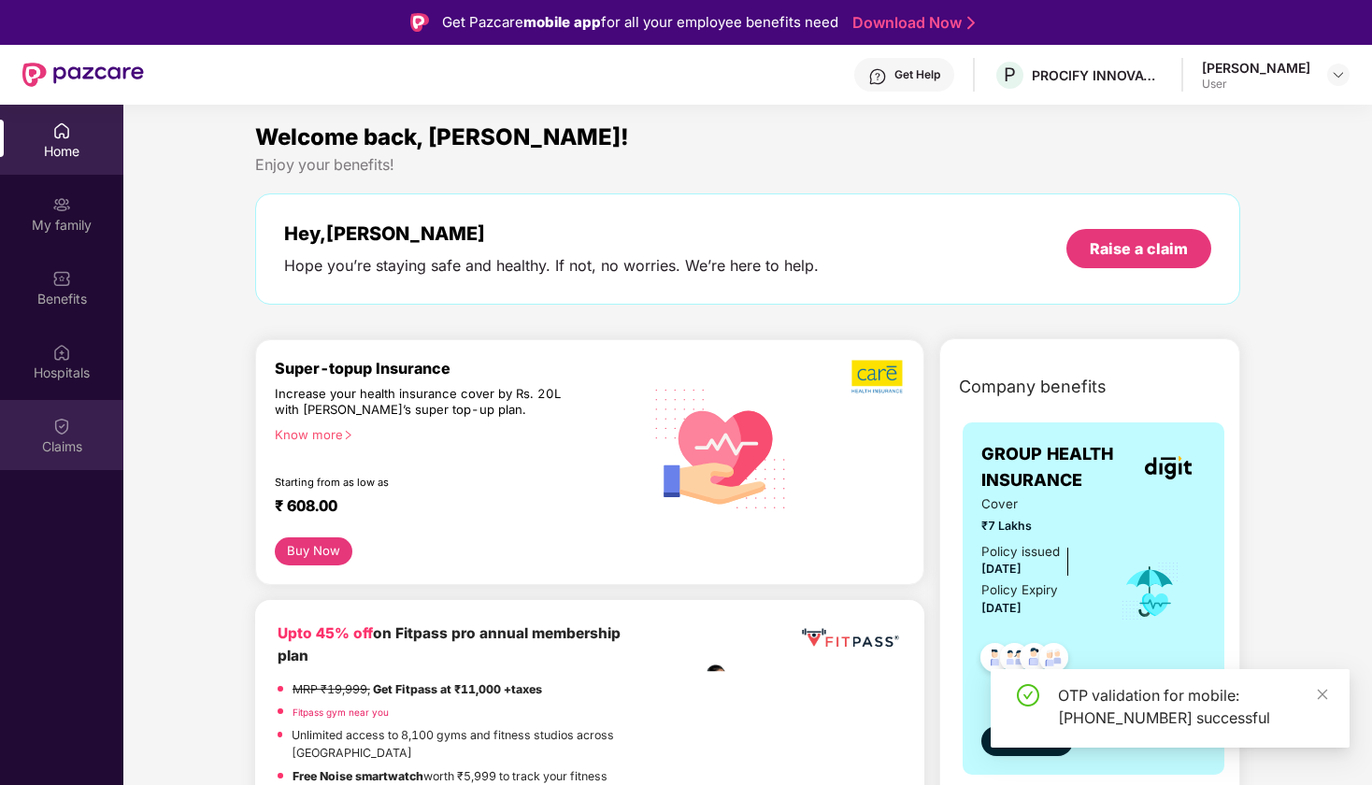 This screenshot has width=1372, height=785. What do you see at coordinates (1139, 249) in the screenshot?
I see `div: Raise a claim` at bounding box center [1139, 249].